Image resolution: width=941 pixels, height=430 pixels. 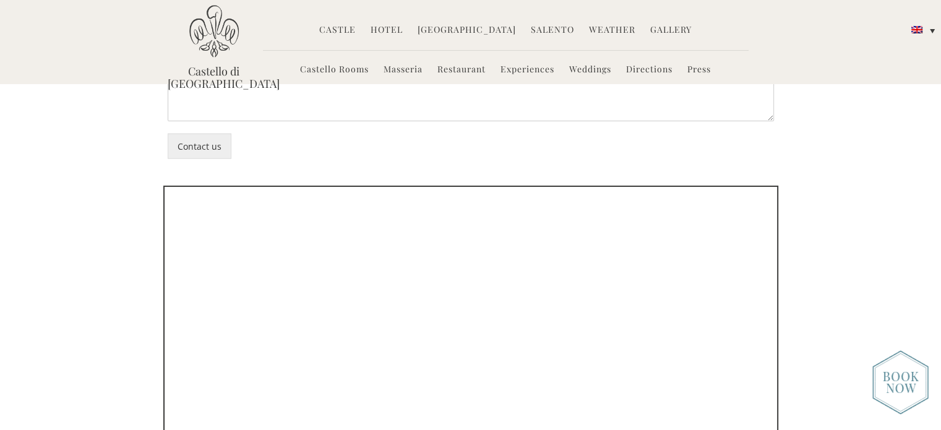 I want to click on button: Contact us, so click(x=199, y=146).